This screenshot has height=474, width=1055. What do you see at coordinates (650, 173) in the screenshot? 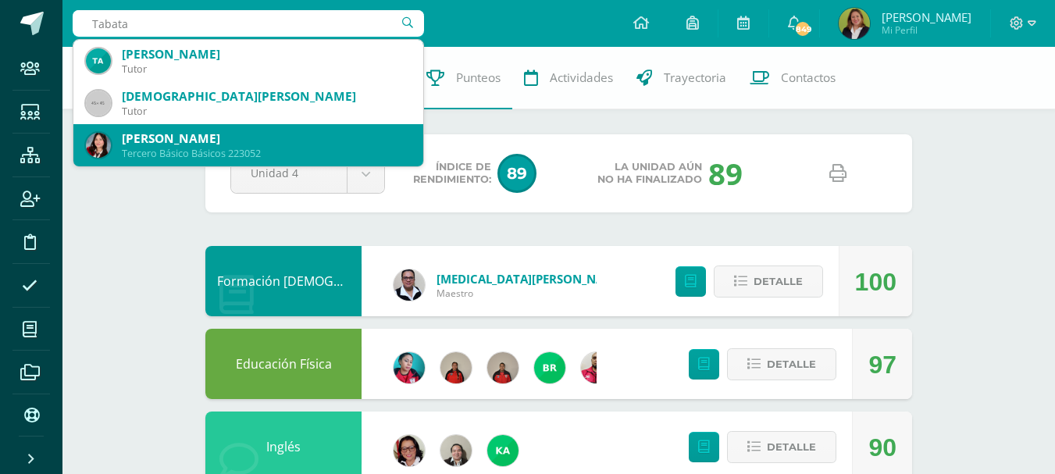
I see `span: La unidad aún no ha finalizado` at bounding box center [650, 173].